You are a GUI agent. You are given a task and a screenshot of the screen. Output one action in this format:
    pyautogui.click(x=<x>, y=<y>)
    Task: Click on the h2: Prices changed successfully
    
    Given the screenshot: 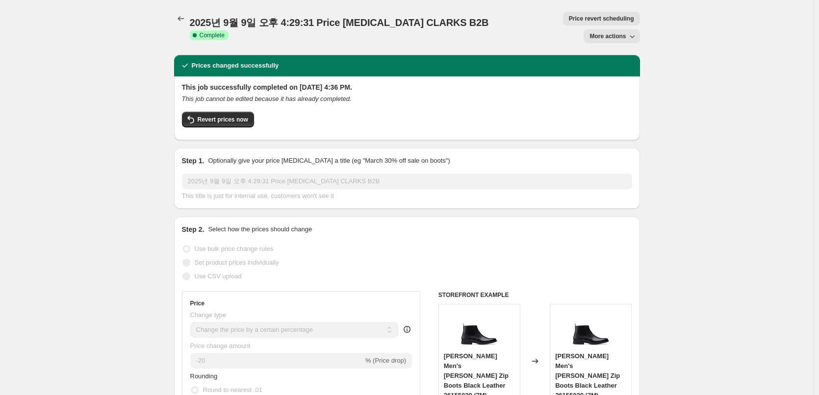 What is the action you would take?
    pyautogui.click(x=235, y=66)
    